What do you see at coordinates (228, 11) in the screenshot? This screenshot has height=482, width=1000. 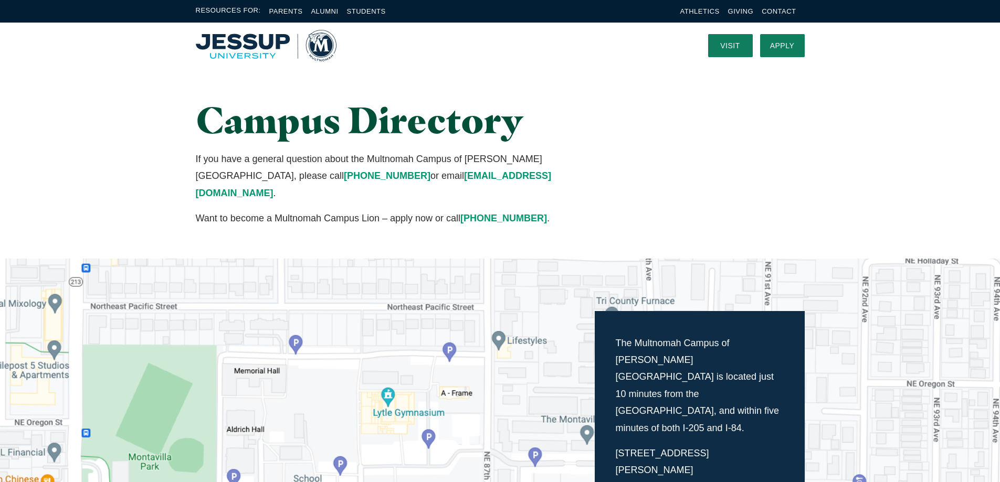 I see `span: Resources For:` at bounding box center [228, 11].